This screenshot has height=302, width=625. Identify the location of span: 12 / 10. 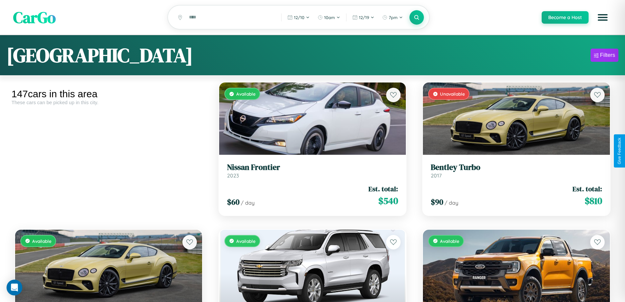
(299, 17).